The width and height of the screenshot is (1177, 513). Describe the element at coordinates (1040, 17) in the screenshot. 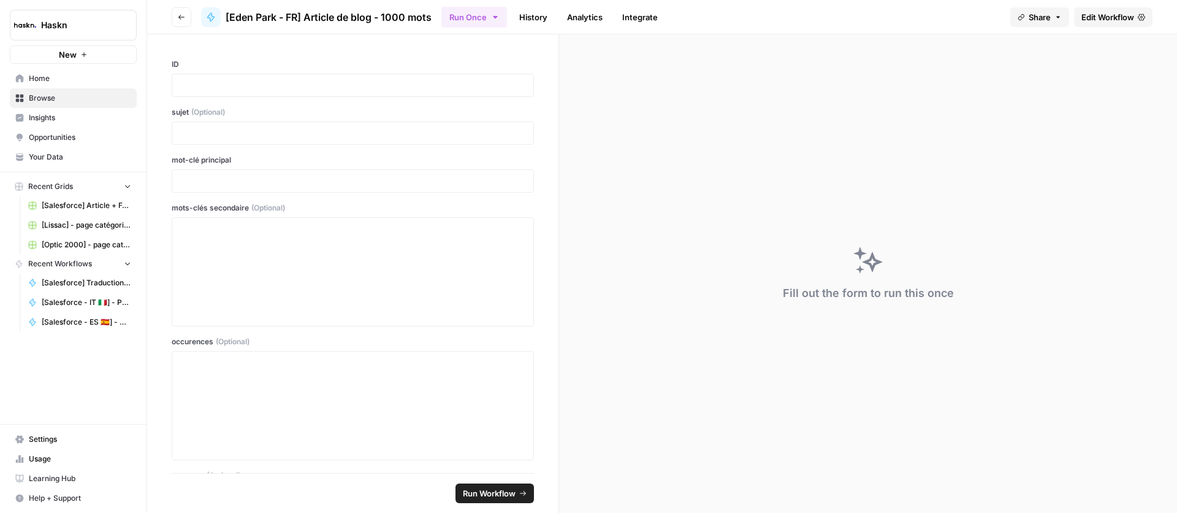

I see `button: Share` at that location.